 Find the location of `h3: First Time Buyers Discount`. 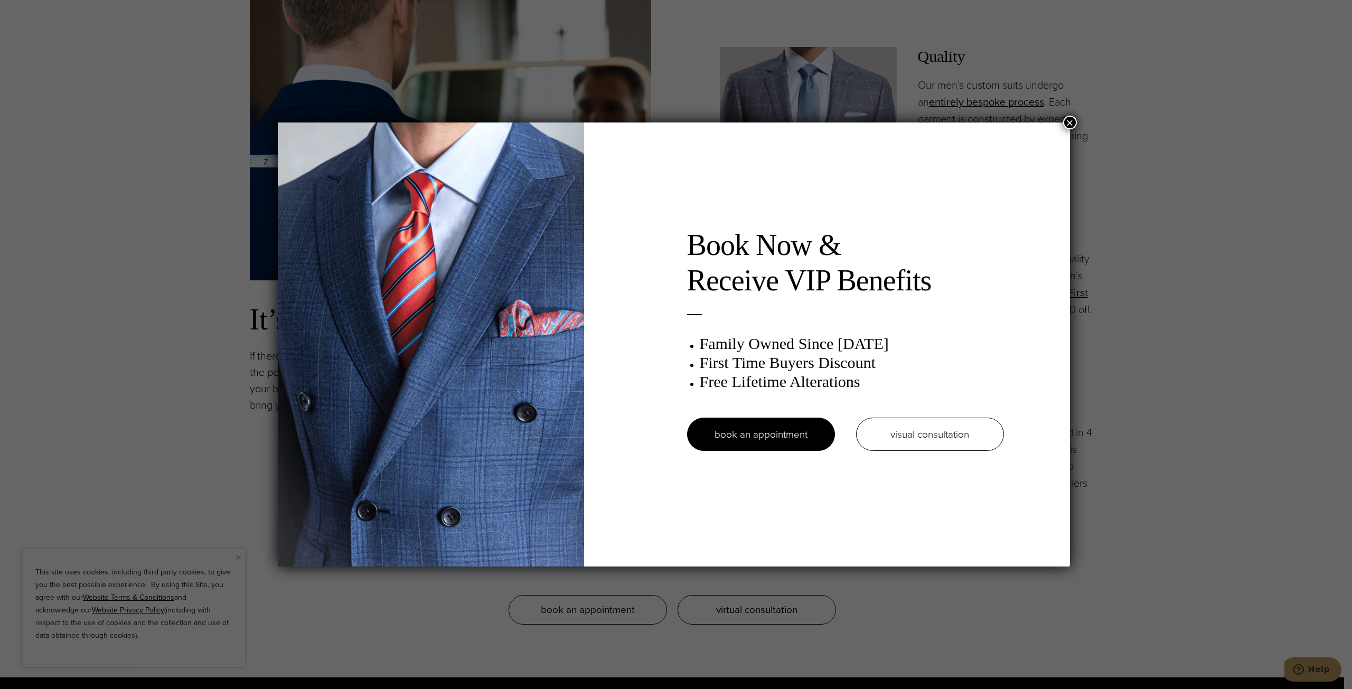

h3: First Time Buyers Discount is located at coordinates (852, 363).